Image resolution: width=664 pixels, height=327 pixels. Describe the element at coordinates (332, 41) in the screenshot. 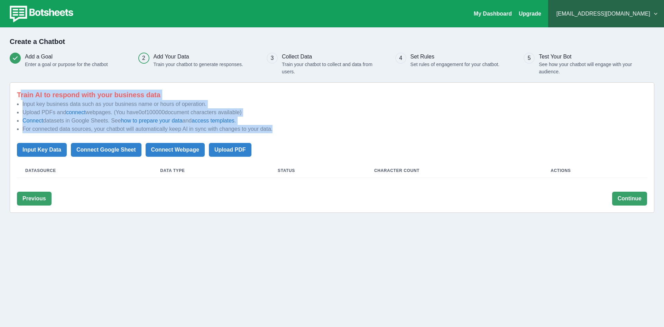

I see `h2: Create a Chatbot` at that location.